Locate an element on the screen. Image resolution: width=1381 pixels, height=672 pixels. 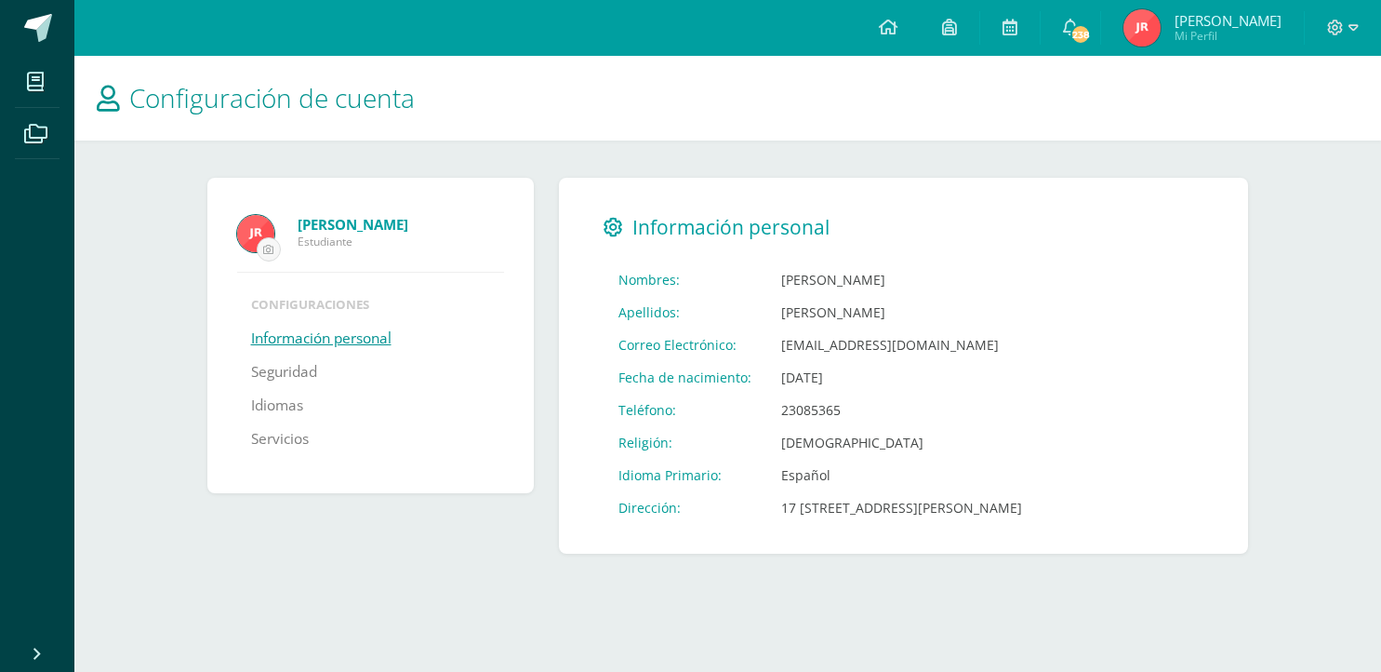
img: Profile picture of José Felipe Recinos Cabrera is located at coordinates (256, 233).